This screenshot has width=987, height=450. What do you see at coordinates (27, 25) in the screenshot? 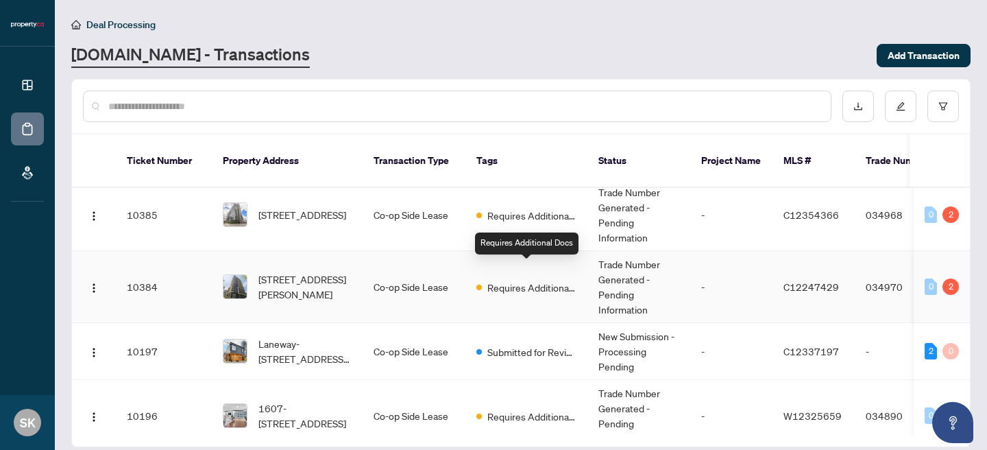
I see `img: logo` at bounding box center [27, 25].